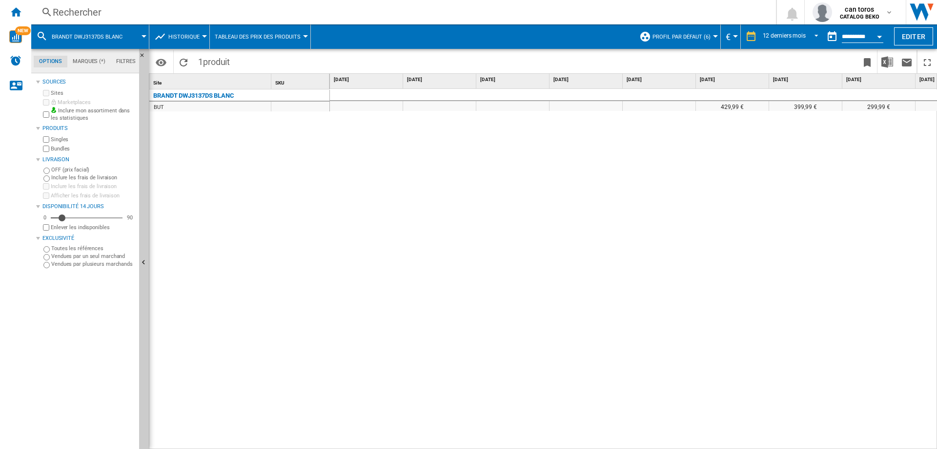 The height and width of the screenshot is (449, 937). What do you see at coordinates (16, 37) in the screenshot?
I see `img: wise-card.svg` at bounding box center [16, 37].